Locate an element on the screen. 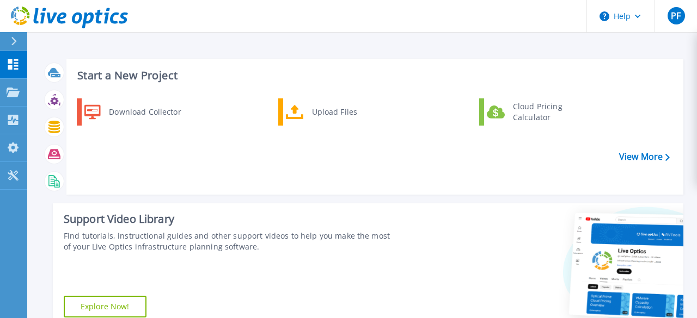 The image size is (697, 318). a: View More is located at coordinates (644, 157).